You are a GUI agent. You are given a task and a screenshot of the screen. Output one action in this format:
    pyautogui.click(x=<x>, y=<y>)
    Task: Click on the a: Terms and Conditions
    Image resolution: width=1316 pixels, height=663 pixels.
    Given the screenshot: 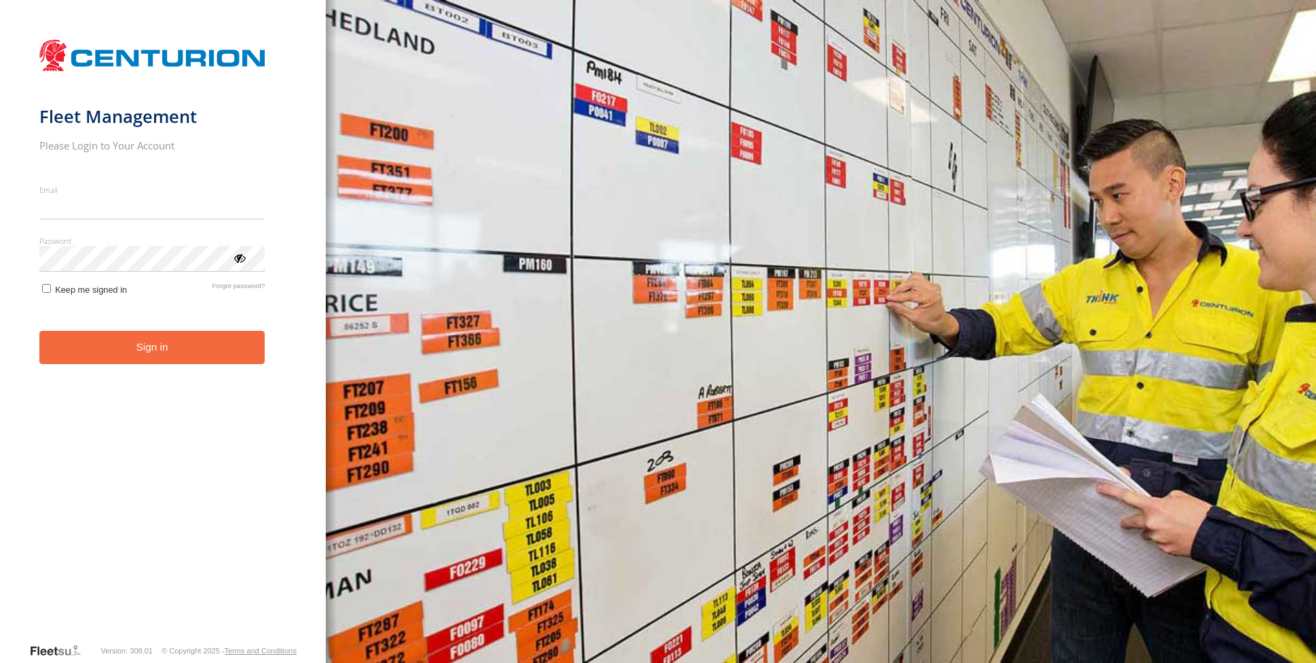 What is the action you would take?
    pyautogui.click(x=261, y=650)
    